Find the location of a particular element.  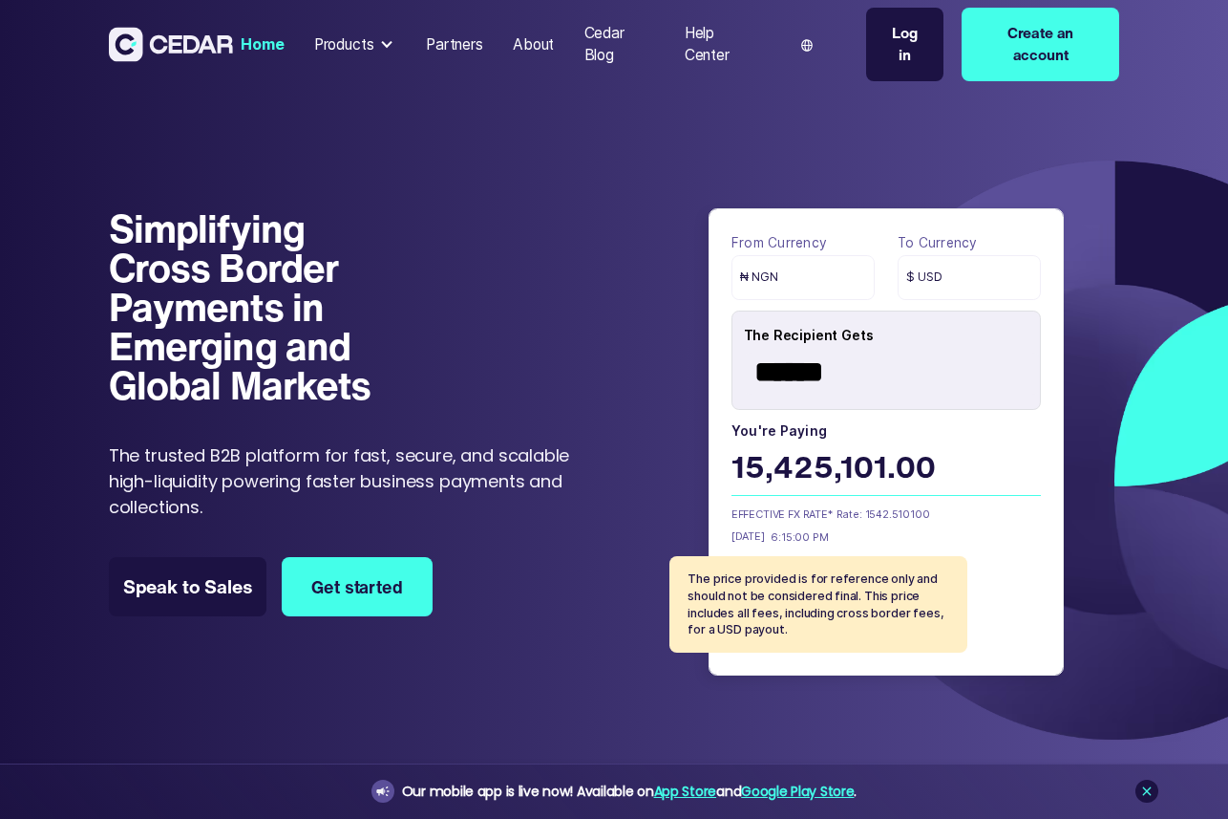

label: From currency is located at coordinates (803, 243).